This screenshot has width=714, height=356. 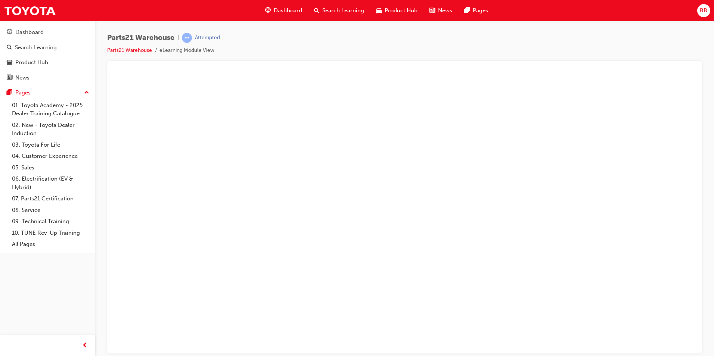 I want to click on a: pages-iconPages, so click(x=476, y=10).